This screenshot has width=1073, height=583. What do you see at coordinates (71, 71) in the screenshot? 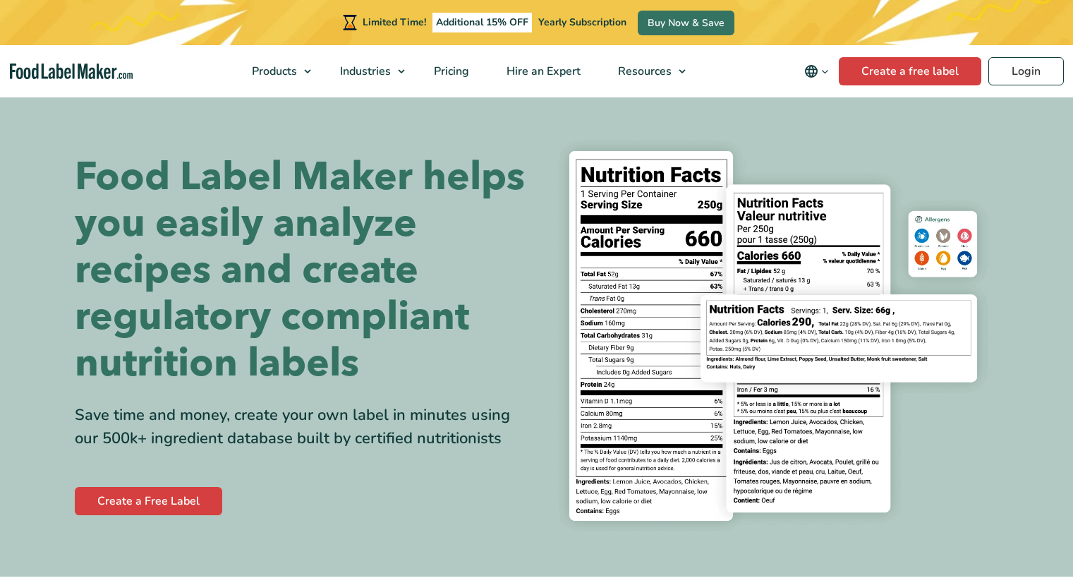
I see `a: Food Label Maker homepage` at bounding box center [71, 71].